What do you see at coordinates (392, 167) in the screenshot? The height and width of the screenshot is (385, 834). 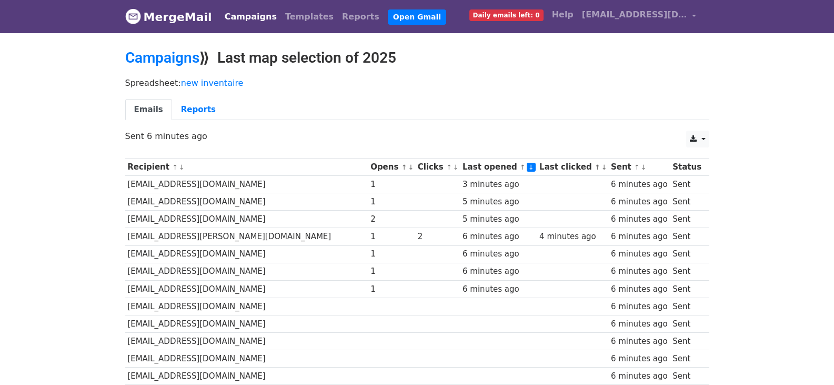 I see `th: Opens` at bounding box center [392, 167].